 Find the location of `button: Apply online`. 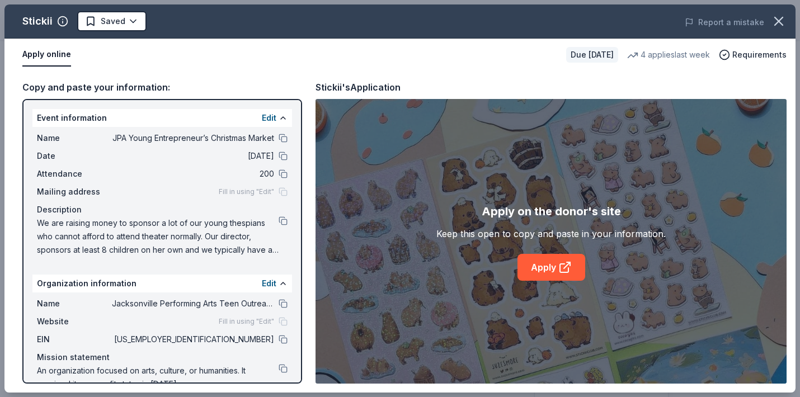

button: Apply online is located at coordinates (46, 55).